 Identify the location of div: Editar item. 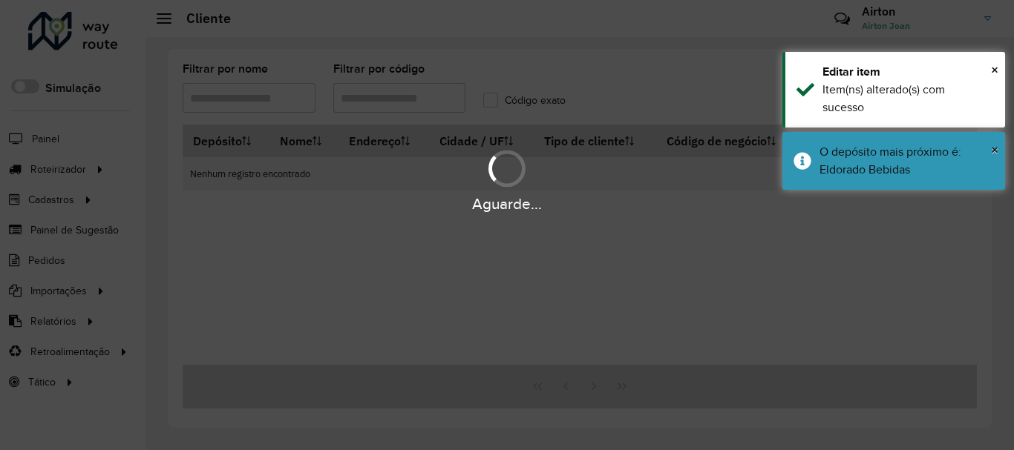
(908, 72).